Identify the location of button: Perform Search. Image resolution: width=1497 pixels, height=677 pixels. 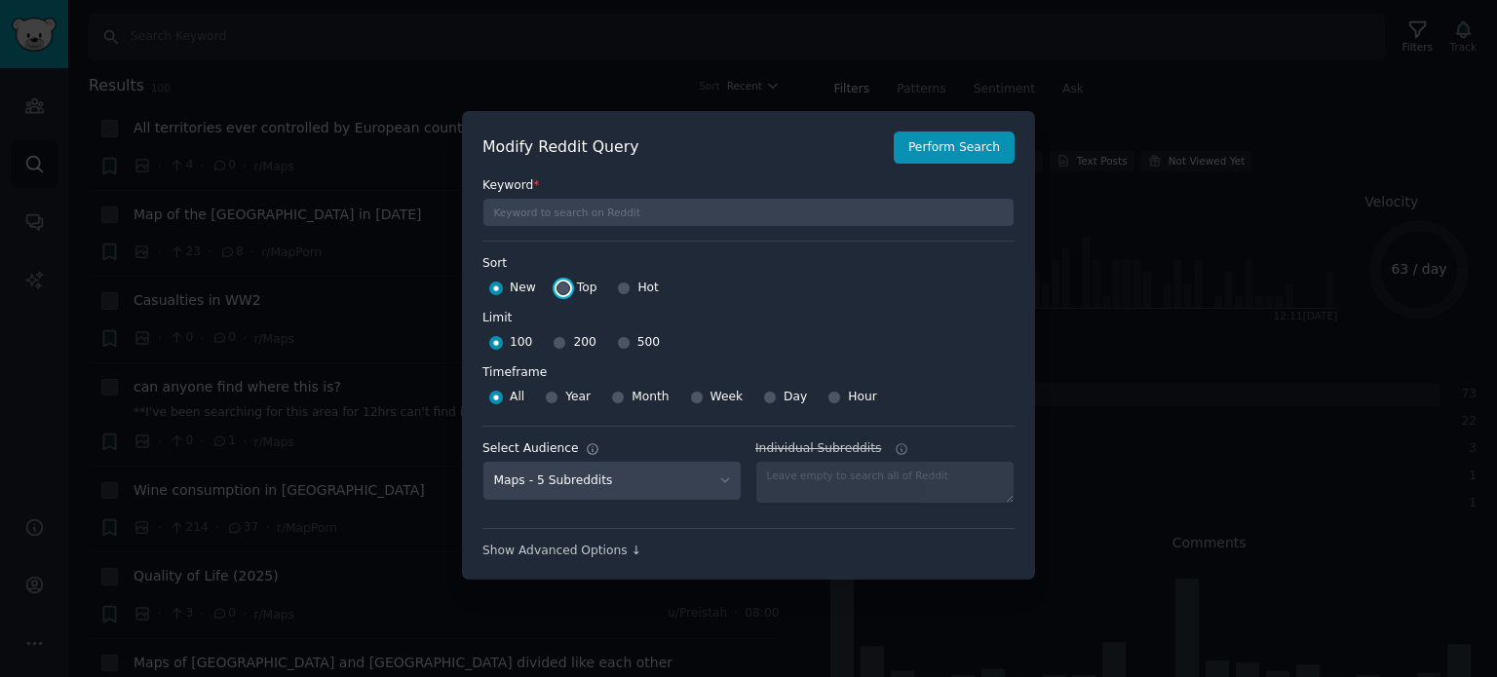
(954, 148).